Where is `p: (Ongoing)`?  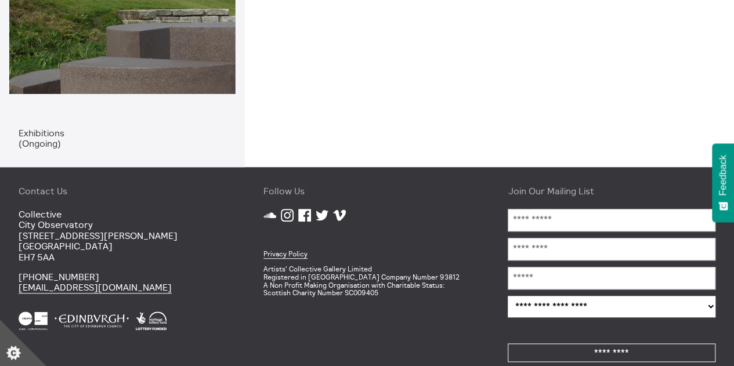
p: (Ongoing) is located at coordinates (122, 143).